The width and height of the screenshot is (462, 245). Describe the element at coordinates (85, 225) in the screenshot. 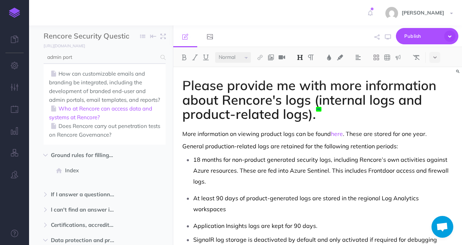

I see `span: Certifications, accreditations, standards and regulations` at that location.